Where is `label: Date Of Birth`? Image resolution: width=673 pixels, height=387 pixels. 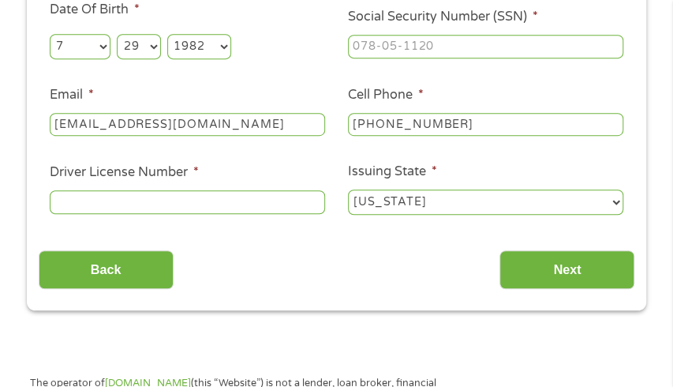
label: Date Of Birth is located at coordinates (95, 9).